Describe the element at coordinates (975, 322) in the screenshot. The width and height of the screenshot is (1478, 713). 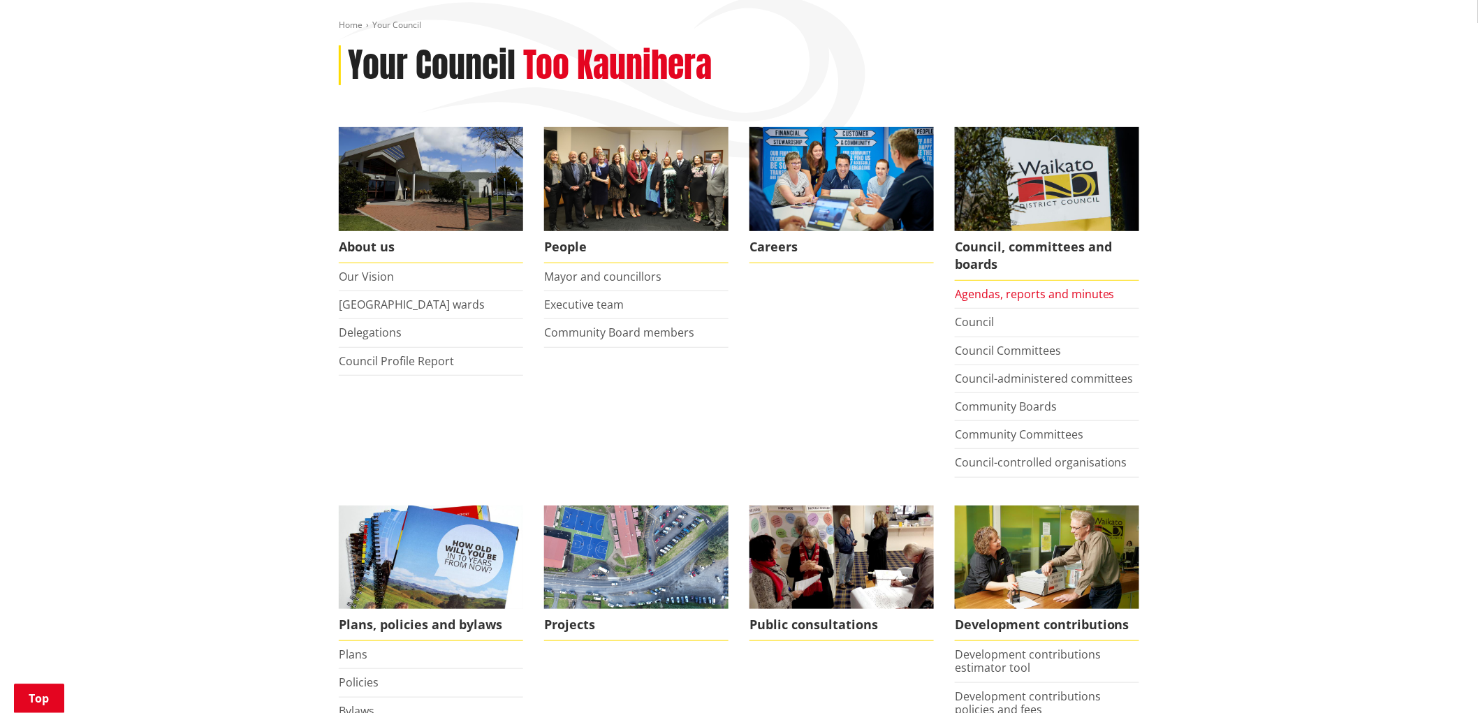
I see `a: Council` at that location.